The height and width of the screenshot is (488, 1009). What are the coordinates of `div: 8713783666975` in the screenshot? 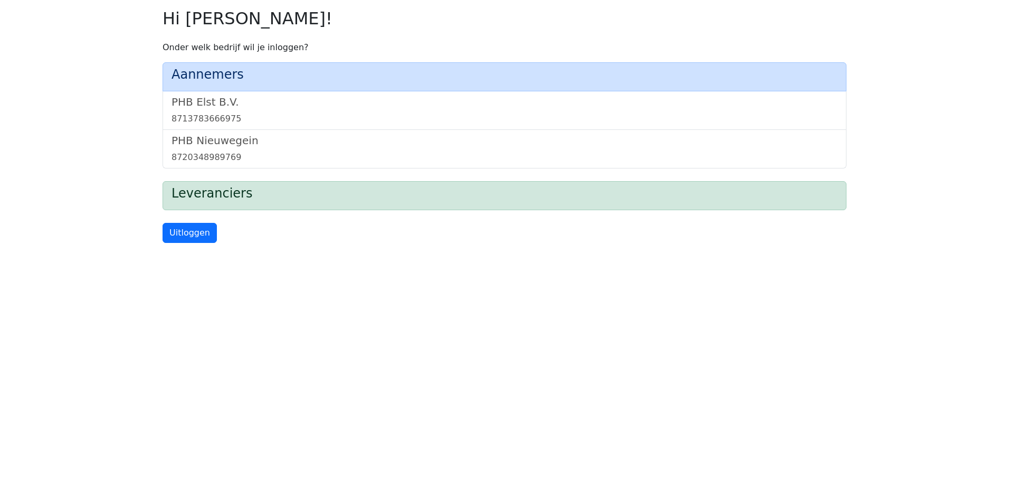 It's located at (505, 119).